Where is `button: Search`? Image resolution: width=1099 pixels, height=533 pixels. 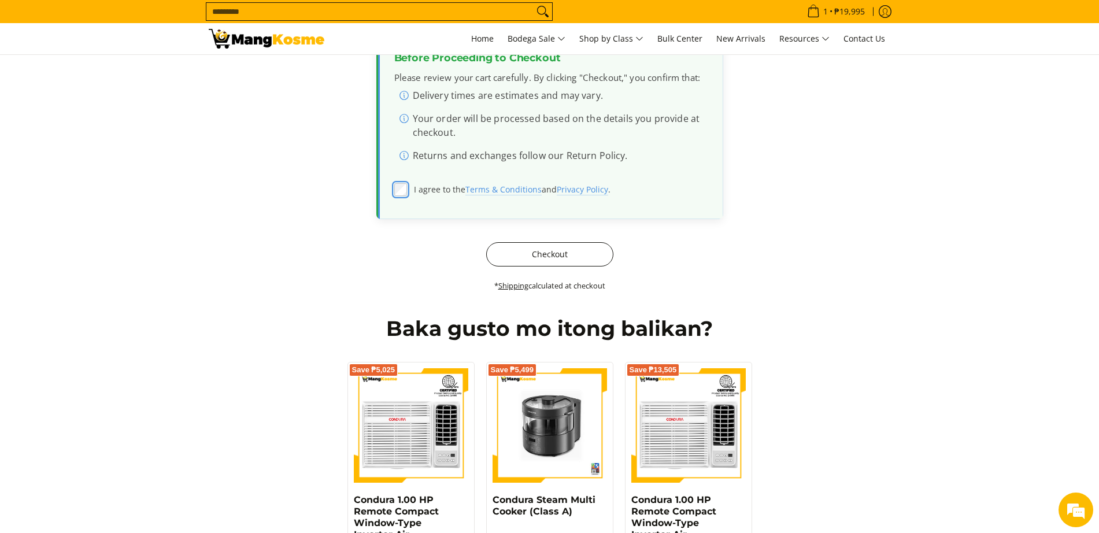 button: Search is located at coordinates (543, 12).